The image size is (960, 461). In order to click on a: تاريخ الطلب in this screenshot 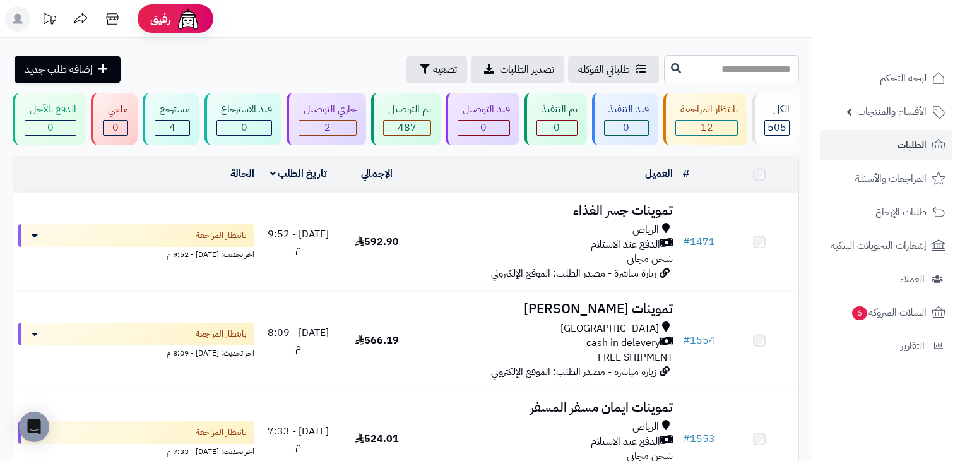, I will do `click(299, 174)`.